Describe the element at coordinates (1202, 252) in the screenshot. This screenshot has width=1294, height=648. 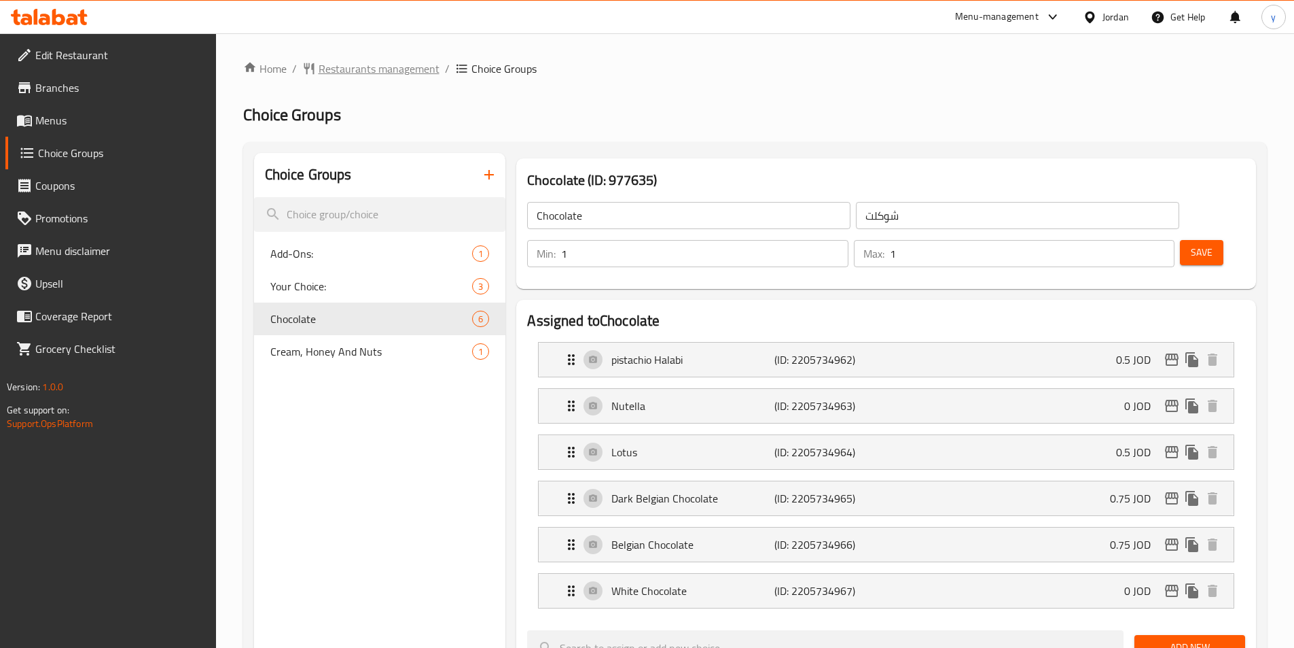
I see `button: Save` at that location.